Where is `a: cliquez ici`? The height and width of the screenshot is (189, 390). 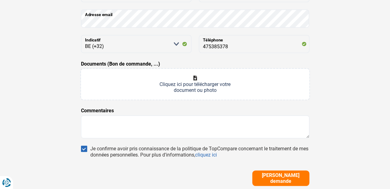 a: cliquez ici is located at coordinates (206, 155).